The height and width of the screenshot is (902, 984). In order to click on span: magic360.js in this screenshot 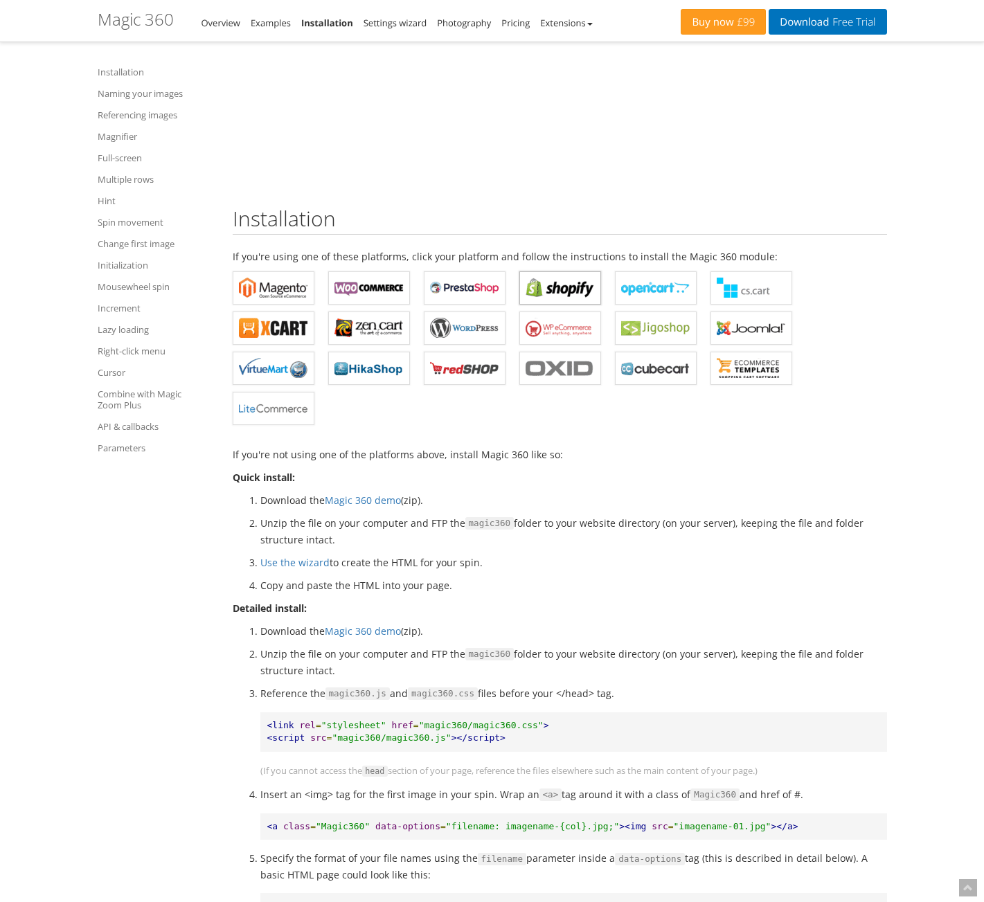, I will do `click(357, 694)`.